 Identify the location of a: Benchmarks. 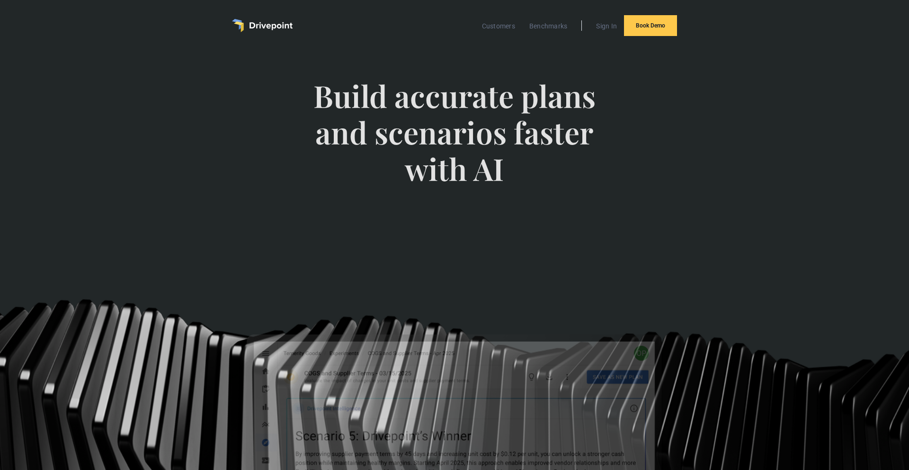
(548, 26).